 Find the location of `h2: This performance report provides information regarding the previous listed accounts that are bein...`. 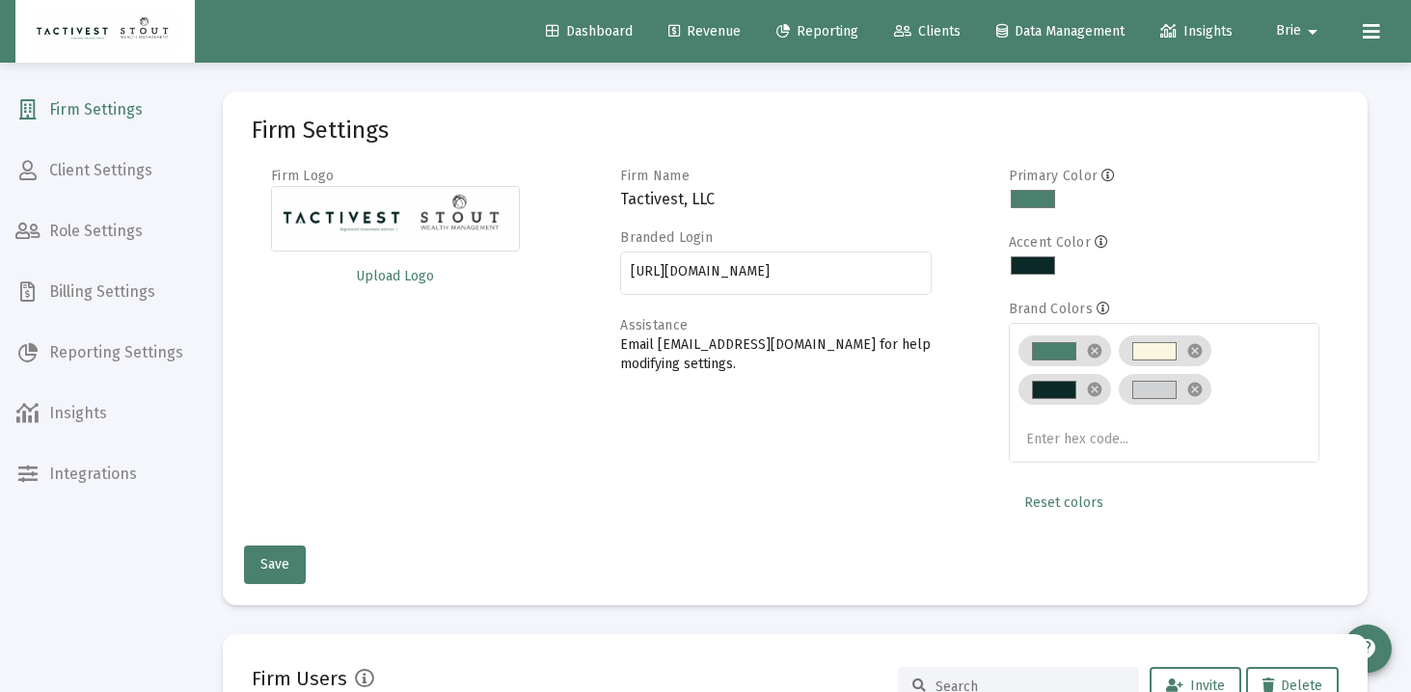

h2: This performance report provides information regarding the previous listed accounts that are bein... is located at coordinates (543, 257).